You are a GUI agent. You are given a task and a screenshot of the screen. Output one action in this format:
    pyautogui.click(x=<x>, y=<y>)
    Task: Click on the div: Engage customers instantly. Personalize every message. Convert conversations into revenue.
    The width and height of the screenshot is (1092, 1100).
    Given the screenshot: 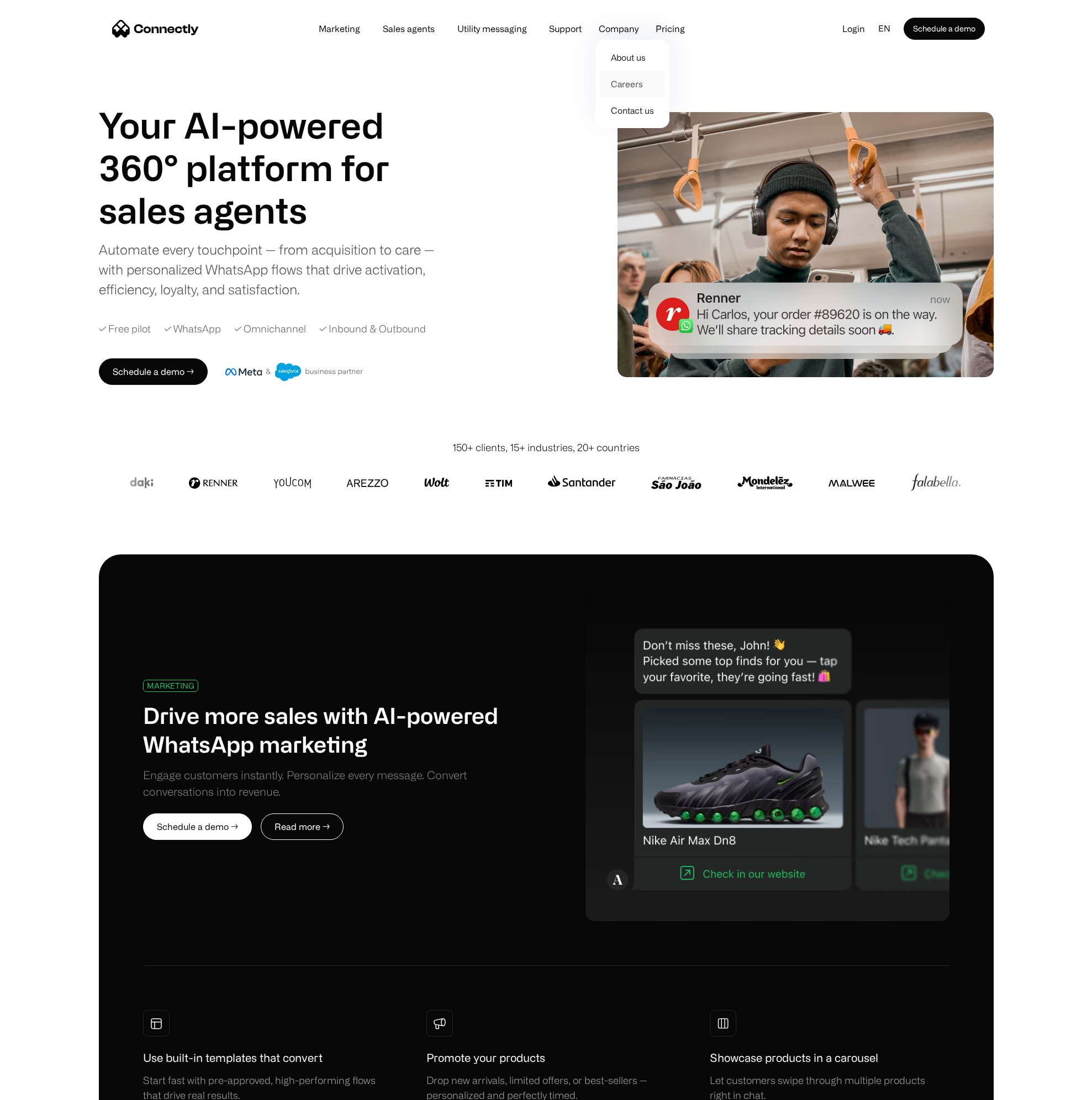 What is the action you would take?
    pyautogui.click(x=337, y=784)
    